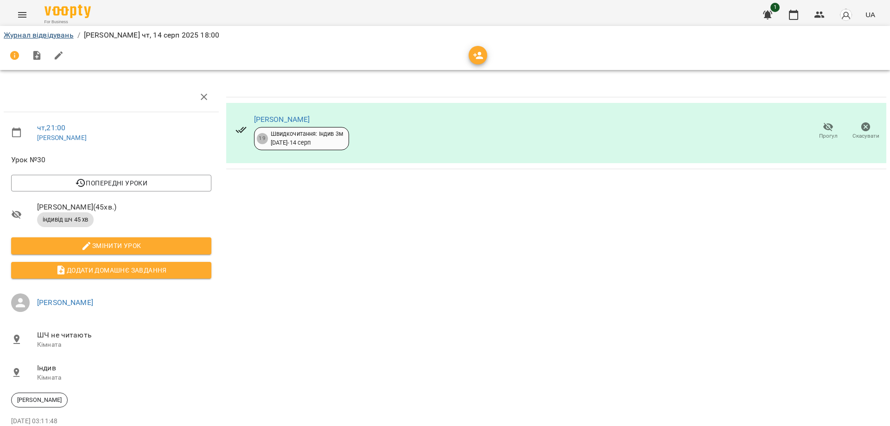 This screenshot has width=890, height=426. Describe the element at coordinates (829, 136) in the screenshot. I see `span: Прогул` at that location.